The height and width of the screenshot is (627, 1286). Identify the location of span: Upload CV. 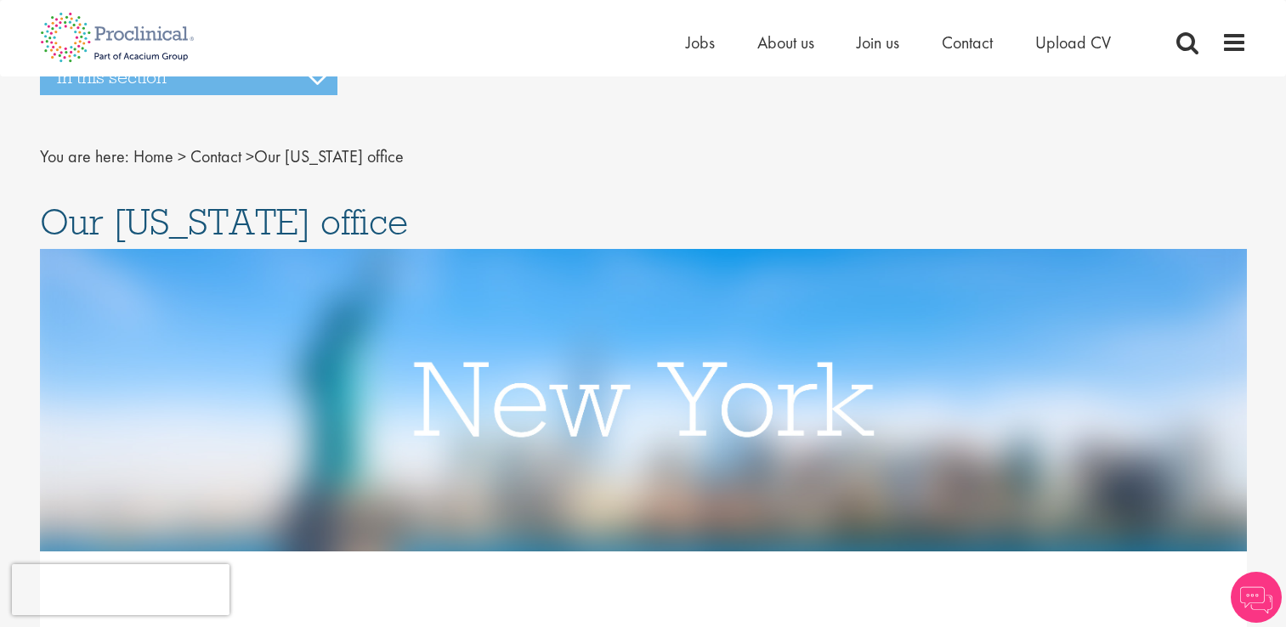
(1072, 42).